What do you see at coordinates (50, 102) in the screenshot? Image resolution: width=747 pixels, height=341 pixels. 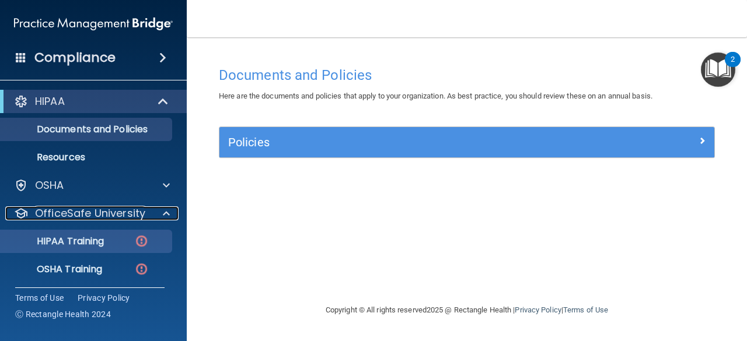 I see `p: HIPAA` at bounding box center [50, 102].